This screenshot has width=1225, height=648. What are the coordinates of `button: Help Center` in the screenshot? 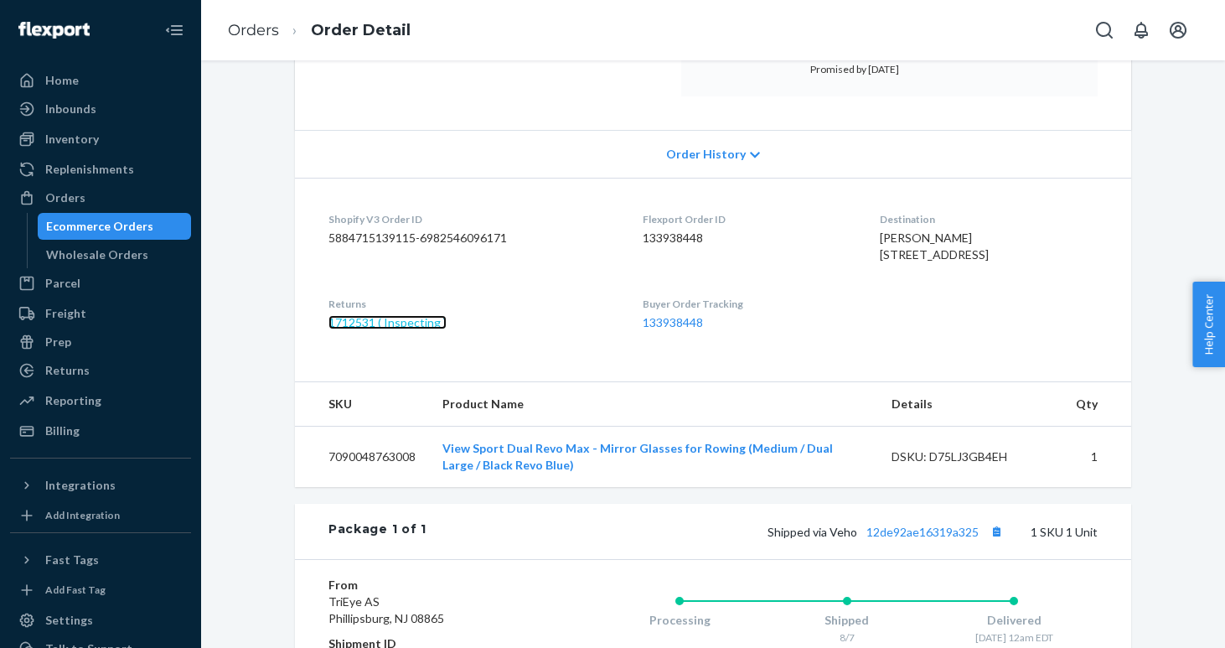 It's located at (1209, 324).